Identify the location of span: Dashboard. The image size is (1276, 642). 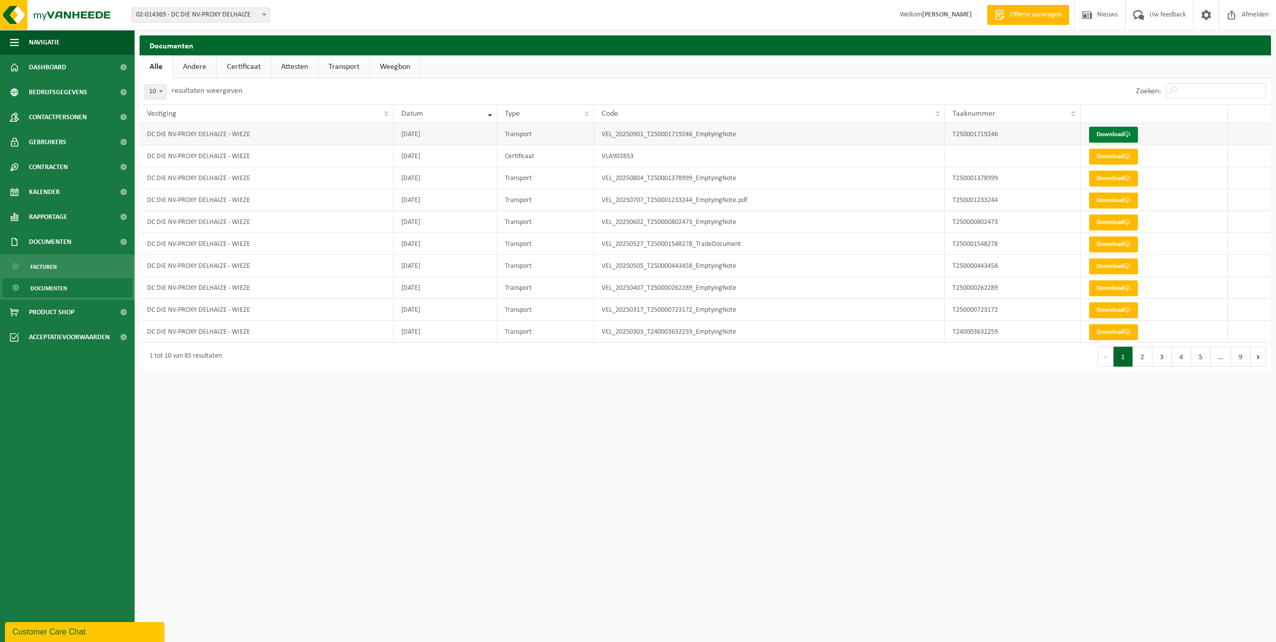
(47, 67).